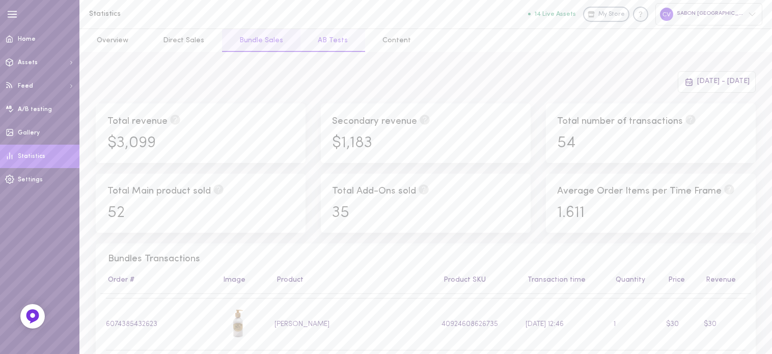 The width and height of the screenshot is (772, 354). I want to click on button: Quantity, so click(628, 280).